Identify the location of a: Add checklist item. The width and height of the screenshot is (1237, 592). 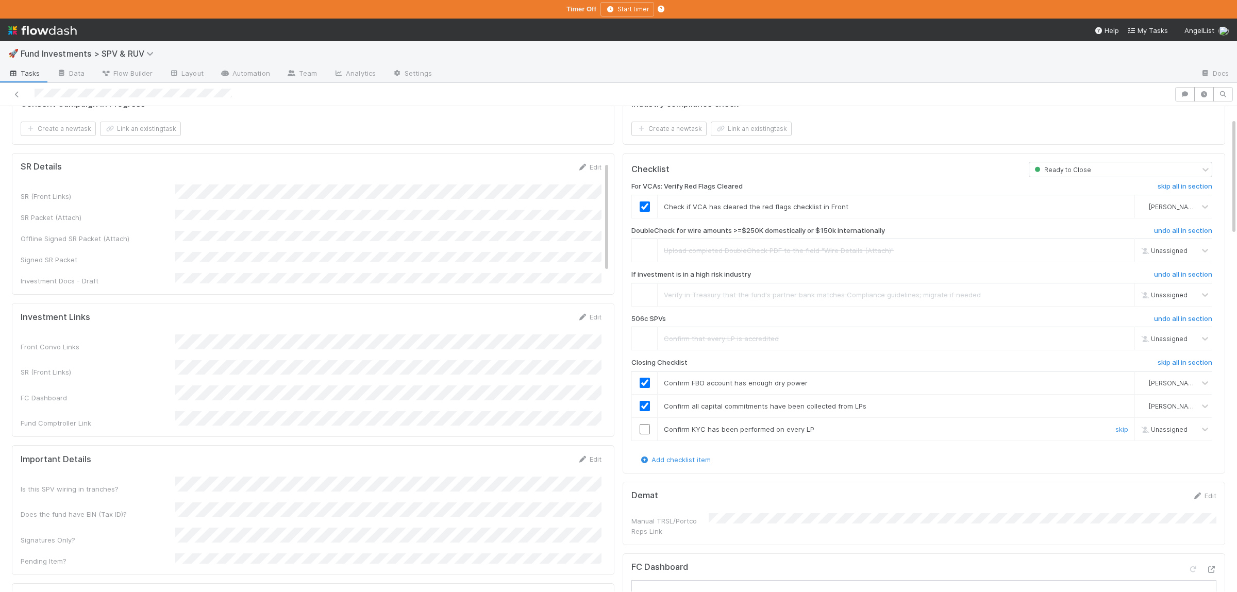
(675, 460).